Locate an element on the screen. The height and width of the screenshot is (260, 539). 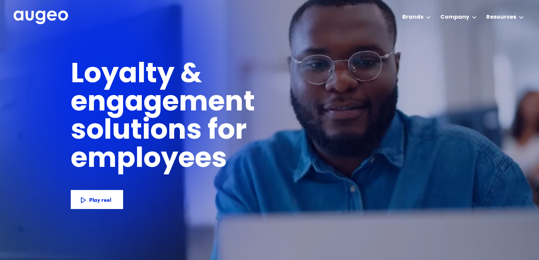
h1: employees is located at coordinates (155, 160).